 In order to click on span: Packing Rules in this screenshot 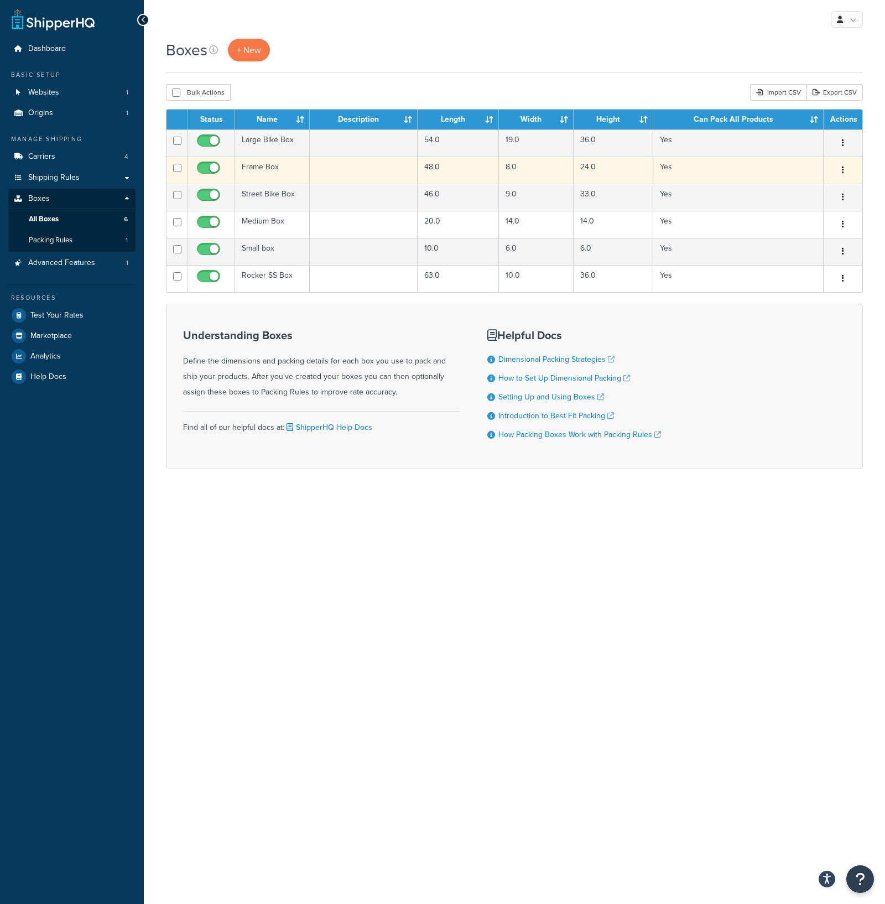, I will do `click(50, 240)`.